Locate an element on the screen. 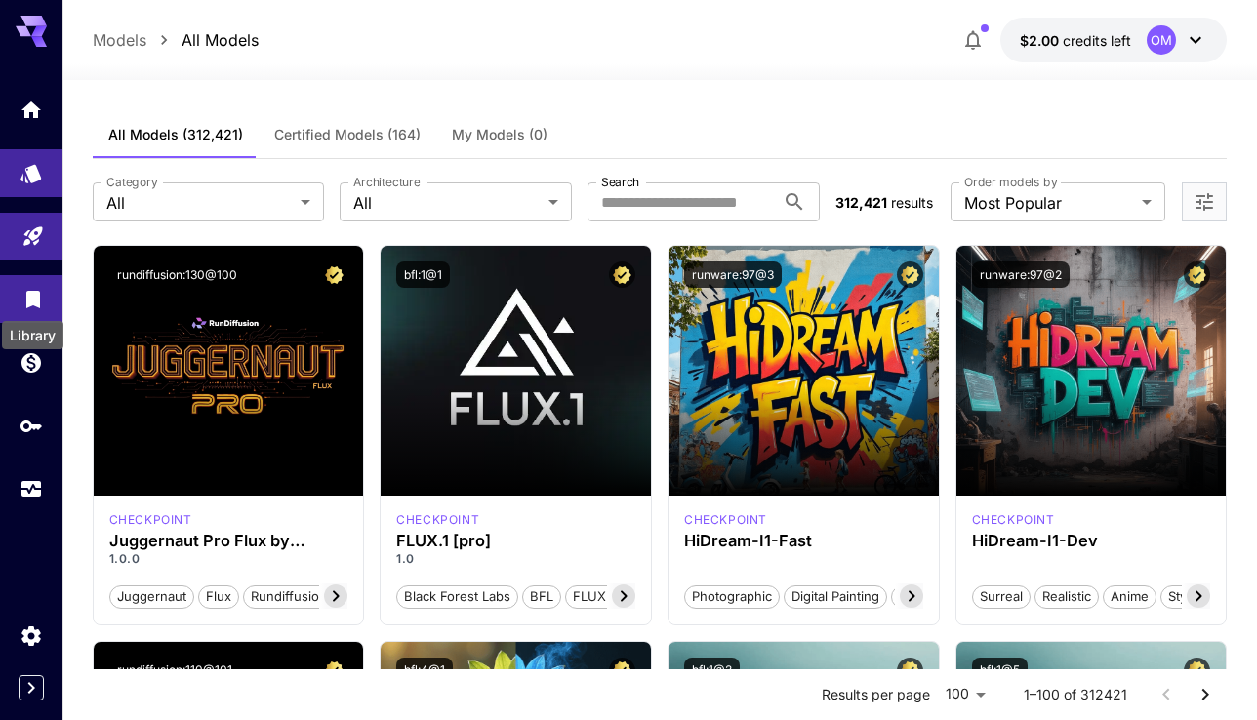 This screenshot has height=720, width=1257. div: fluxpro is located at coordinates (437, 520).